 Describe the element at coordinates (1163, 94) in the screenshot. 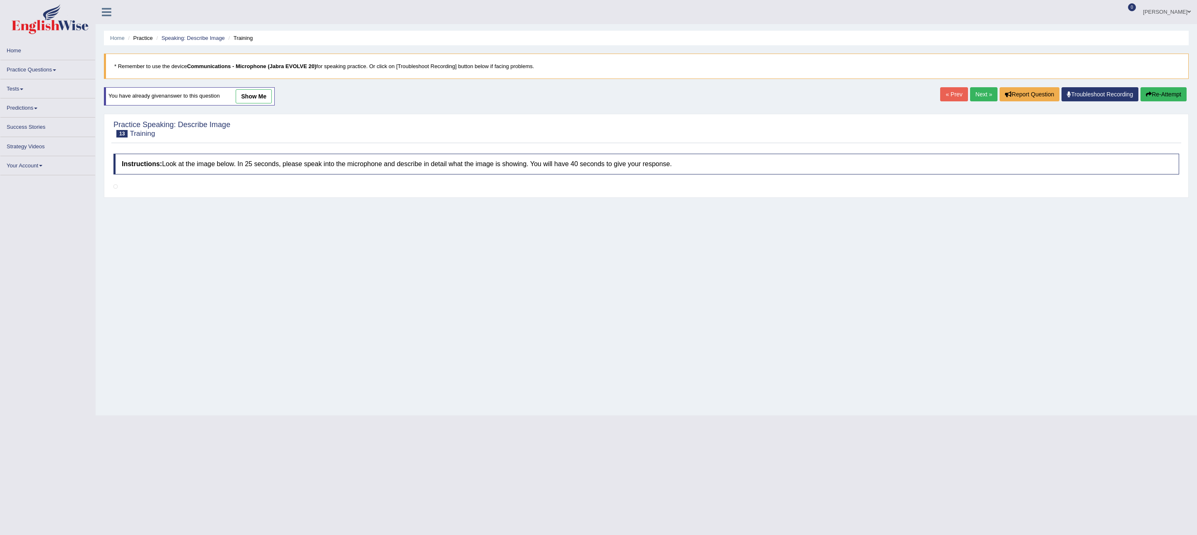

I see `button: Re-Attempt` at that location.